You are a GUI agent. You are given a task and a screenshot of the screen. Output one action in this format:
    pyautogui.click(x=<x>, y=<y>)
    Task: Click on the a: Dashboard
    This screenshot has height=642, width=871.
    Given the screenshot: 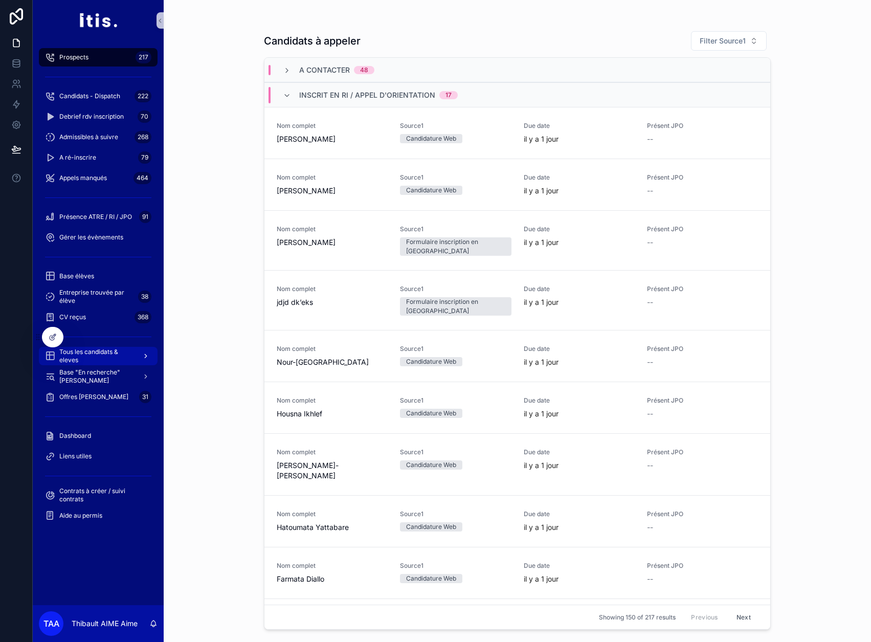 What is the action you would take?
    pyautogui.click(x=98, y=436)
    